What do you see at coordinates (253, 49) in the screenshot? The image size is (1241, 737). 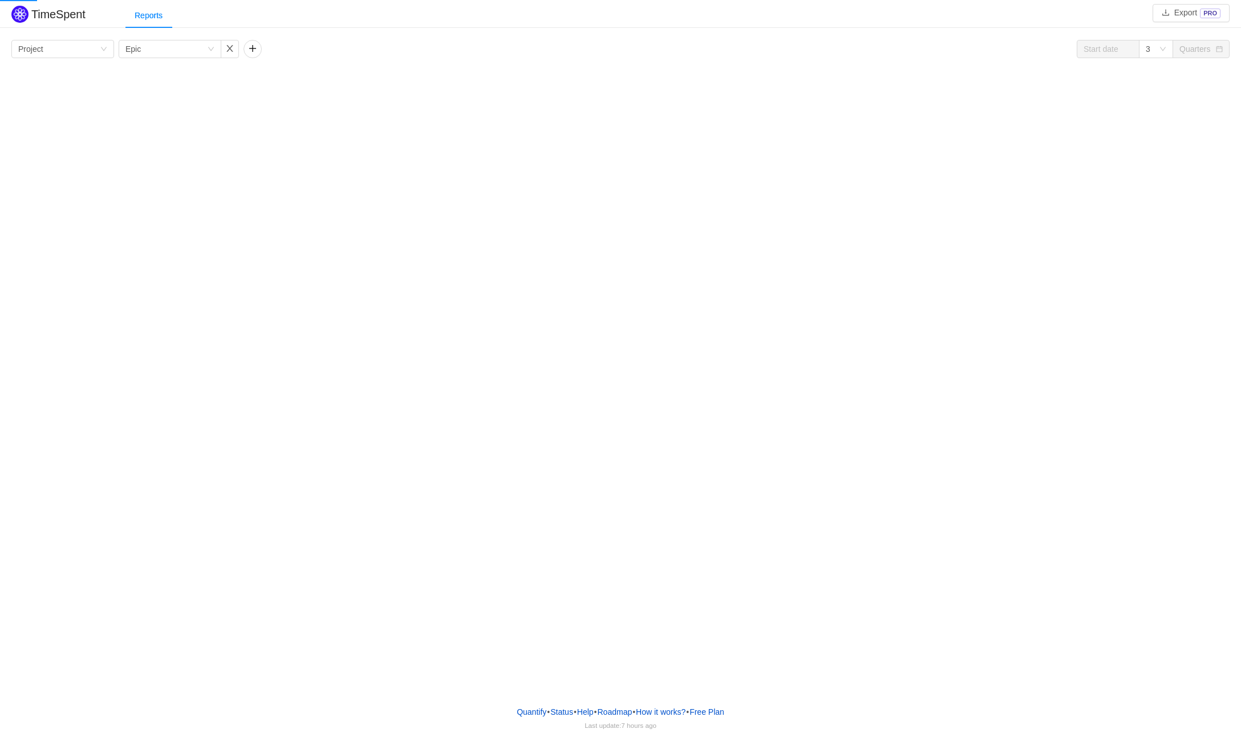 I see `button: icon: plus` at bounding box center [253, 49].